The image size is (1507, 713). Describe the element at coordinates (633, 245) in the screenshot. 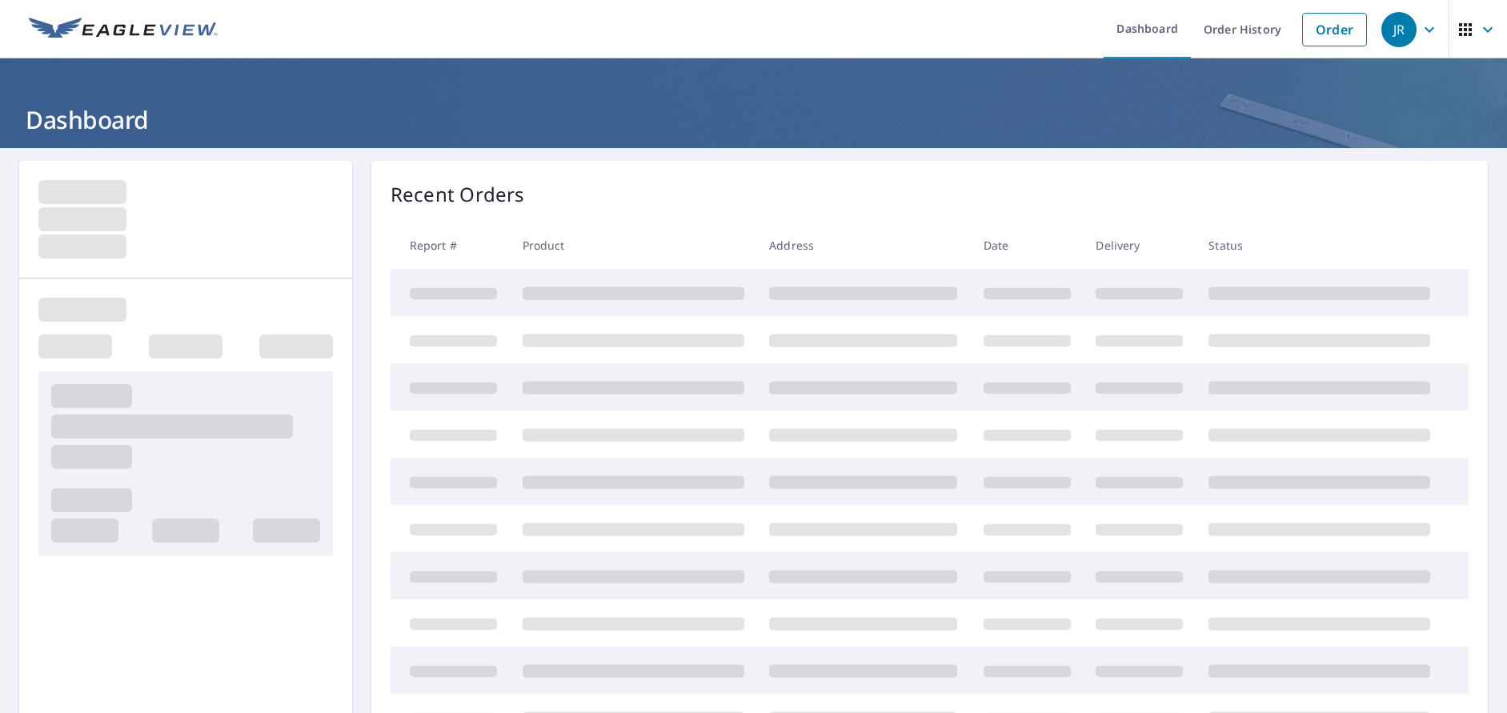

I see `th: Product` at that location.